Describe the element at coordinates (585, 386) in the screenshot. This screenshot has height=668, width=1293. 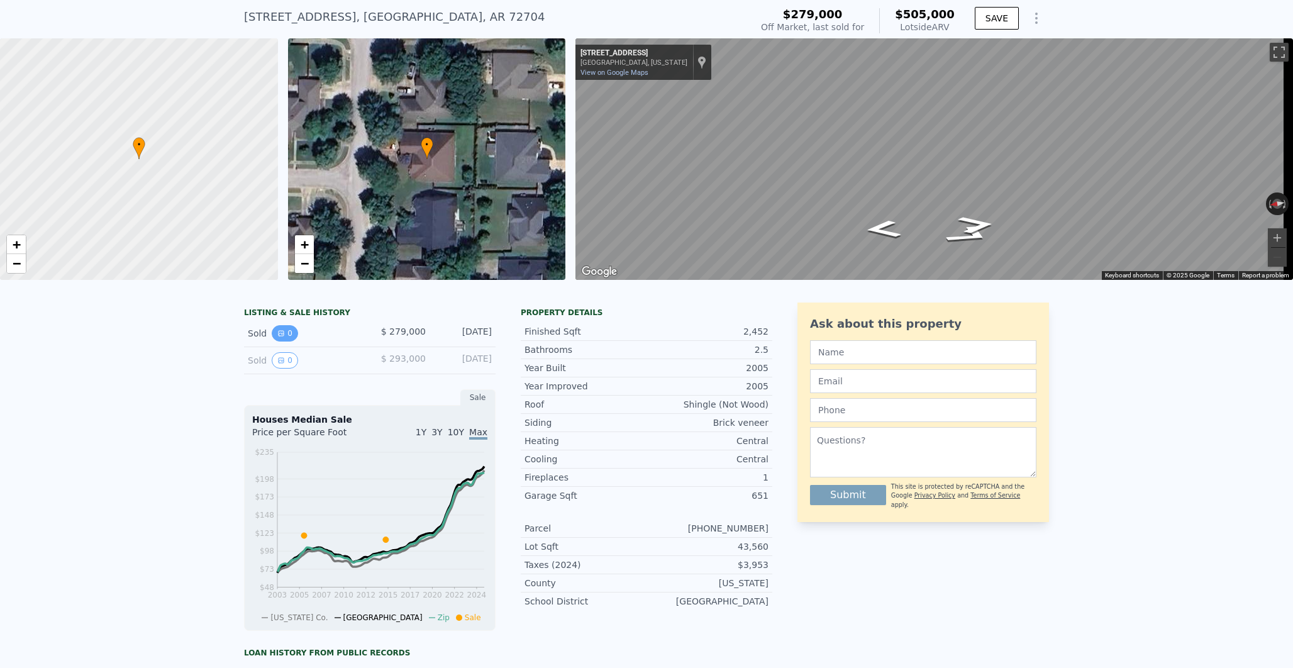
I see `div: Year Improved` at that location.